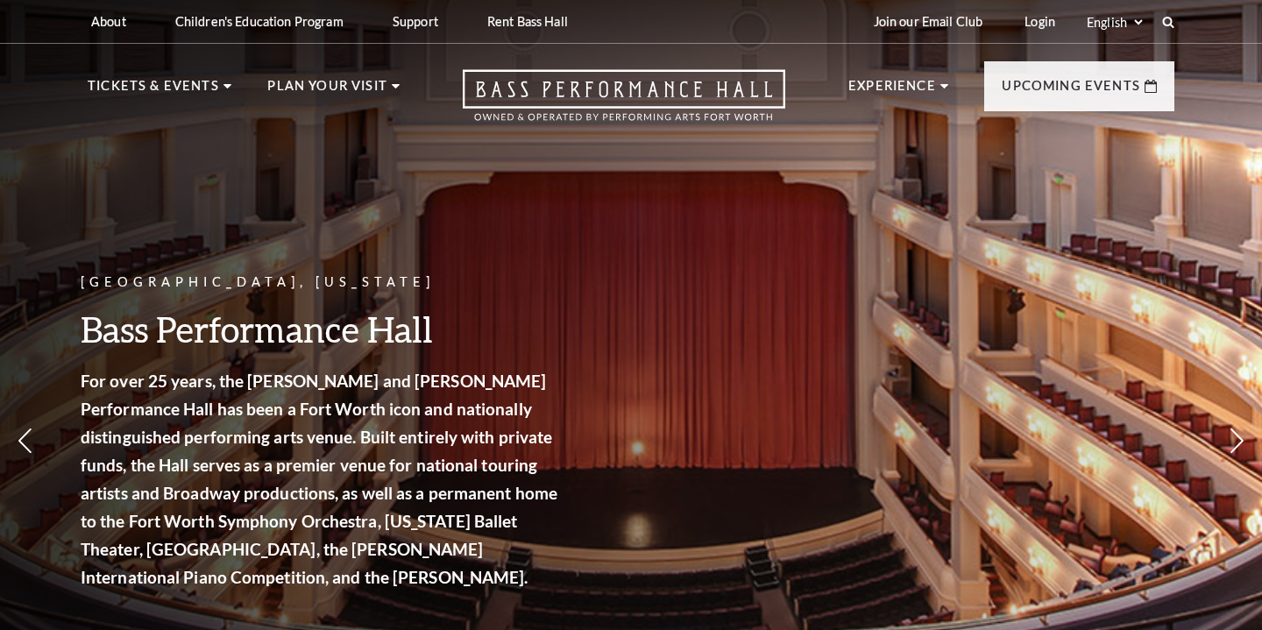 Image resolution: width=1262 pixels, height=630 pixels. What do you see at coordinates (322, 329) in the screenshot?
I see `h3: Bass Performance Hall` at bounding box center [322, 329].